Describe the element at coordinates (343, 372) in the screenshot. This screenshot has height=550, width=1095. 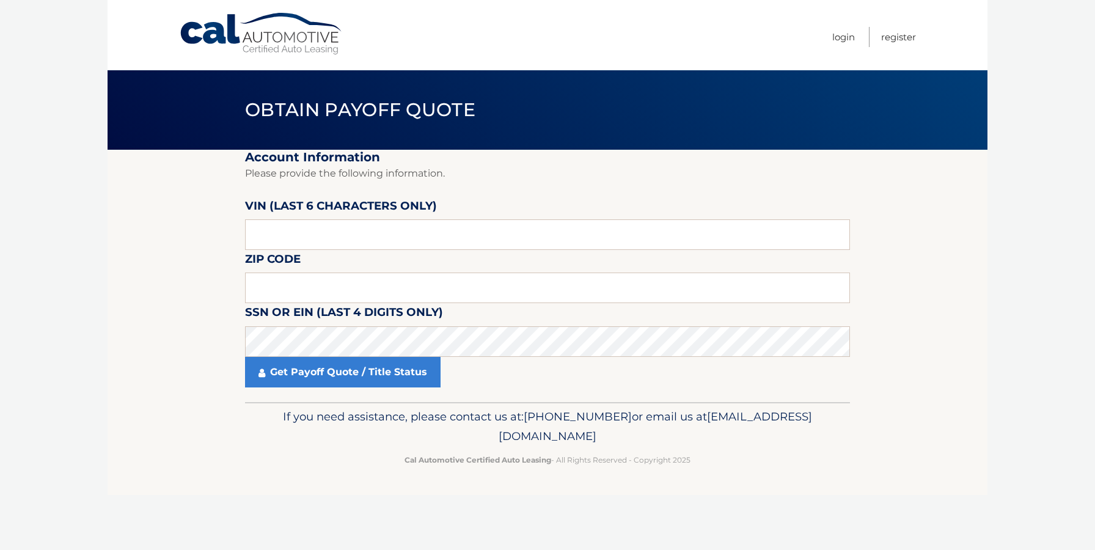
I see `a: Get Payoff Quote / Title Status` at that location.